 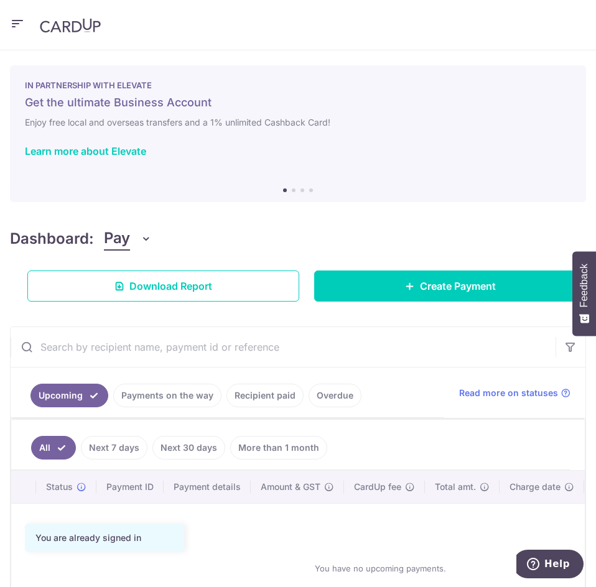 What do you see at coordinates (69, 396) in the screenshot?
I see `a: Upcoming` at bounding box center [69, 396].